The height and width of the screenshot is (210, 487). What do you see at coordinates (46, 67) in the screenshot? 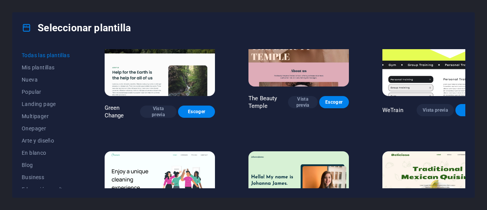
I see `span: Mis plantillas` at bounding box center [46, 67].